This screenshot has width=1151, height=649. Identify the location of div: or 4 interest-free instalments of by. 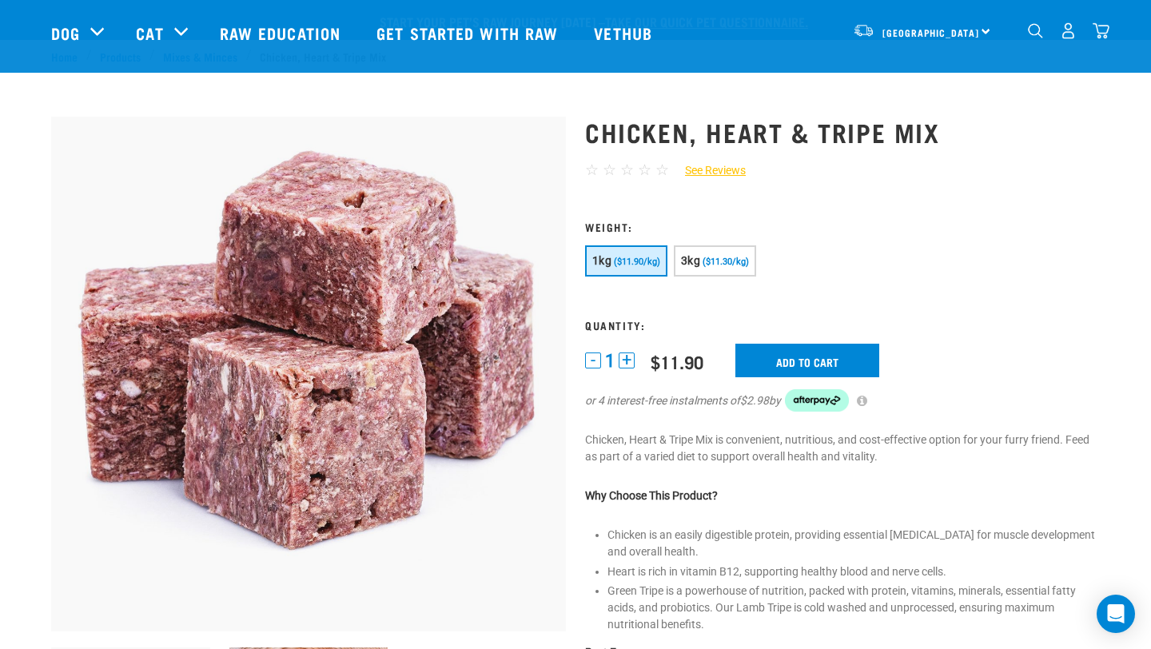
(843, 401).